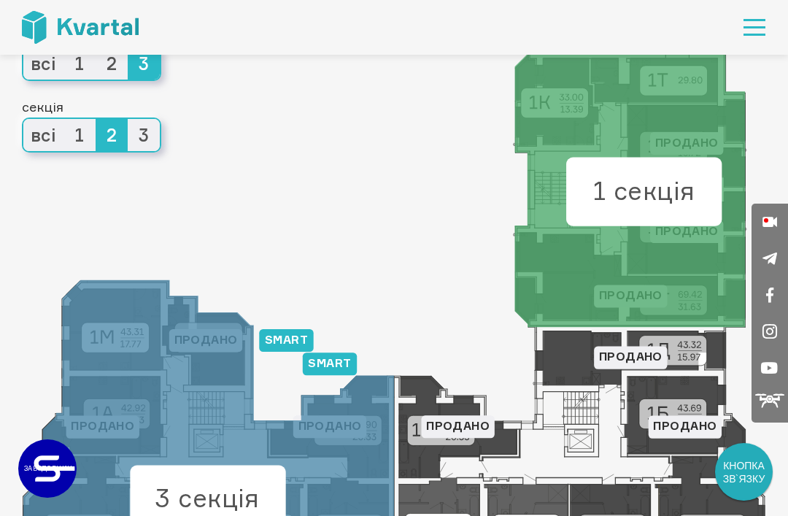 This screenshot has height=516, width=788. I want to click on text: 1 секція, so click(644, 191).